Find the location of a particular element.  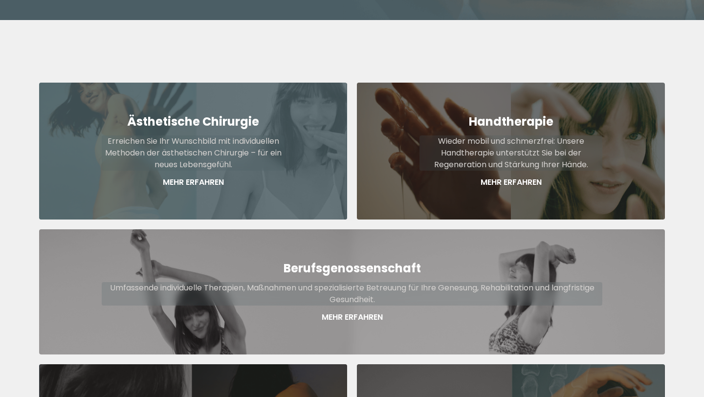

strong: Berufsgenossenschaft is located at coordinates (352, 268).